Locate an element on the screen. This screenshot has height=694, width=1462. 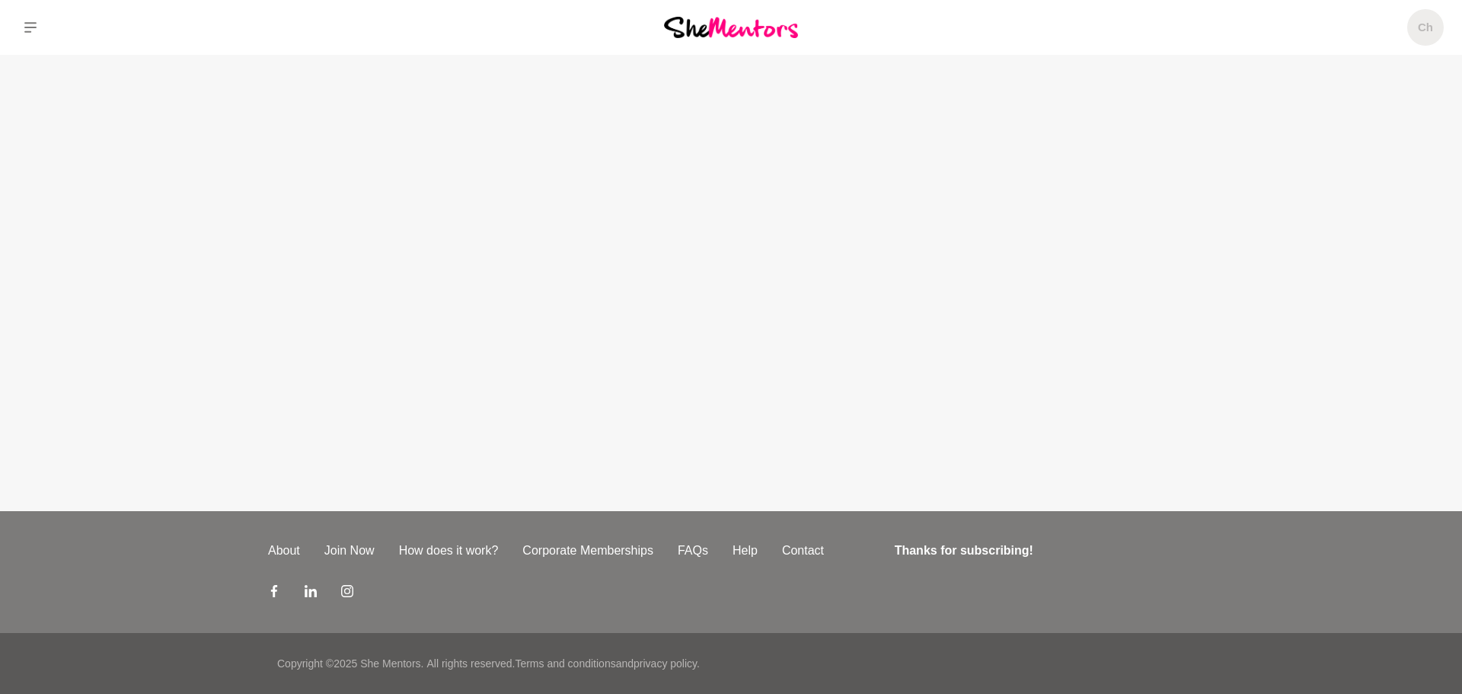
a: Ch is located at coordinates (1426, 27).